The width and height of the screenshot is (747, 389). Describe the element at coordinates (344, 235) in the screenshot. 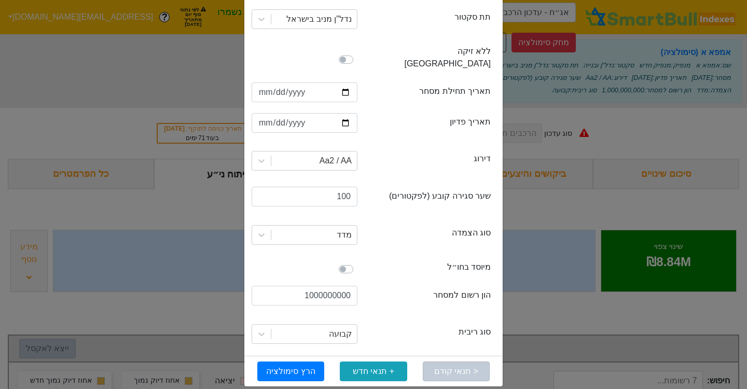

I see `div: מדד` at that location.